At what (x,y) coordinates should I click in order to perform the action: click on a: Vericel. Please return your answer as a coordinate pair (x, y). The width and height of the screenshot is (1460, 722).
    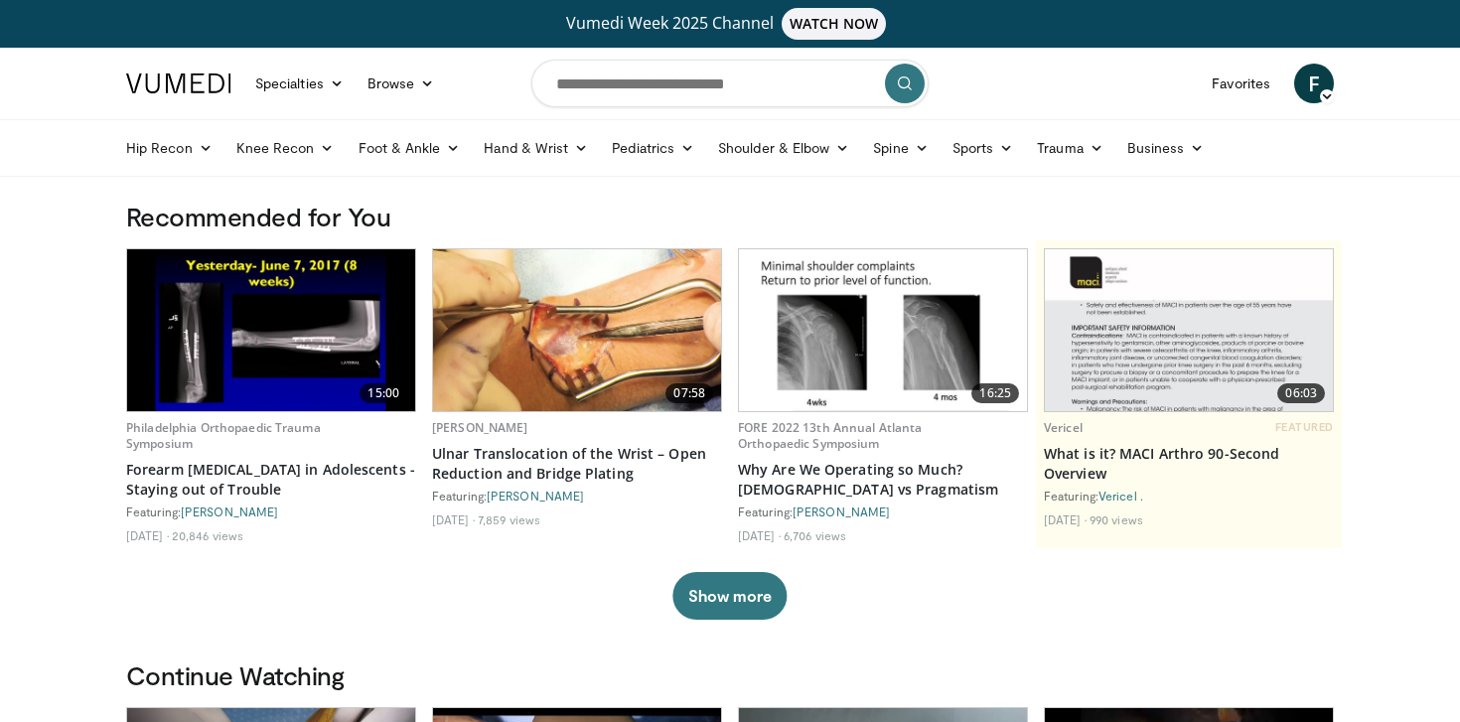
    Looking at the image, I should click on (1063, 427).